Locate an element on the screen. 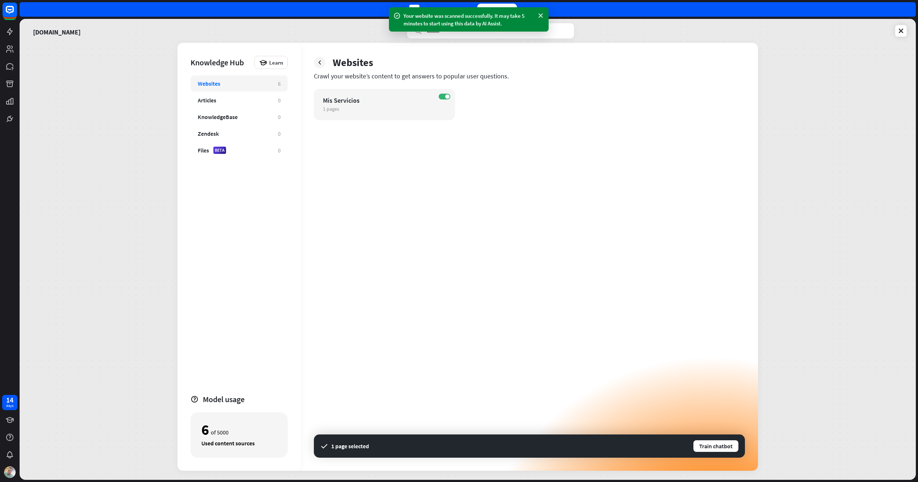 This screenshot has width=918, height=482. div: Your website was scanned successfully. It may take 5 minutes to start using this data by AI Assist. is located at coordinates (469, 20).